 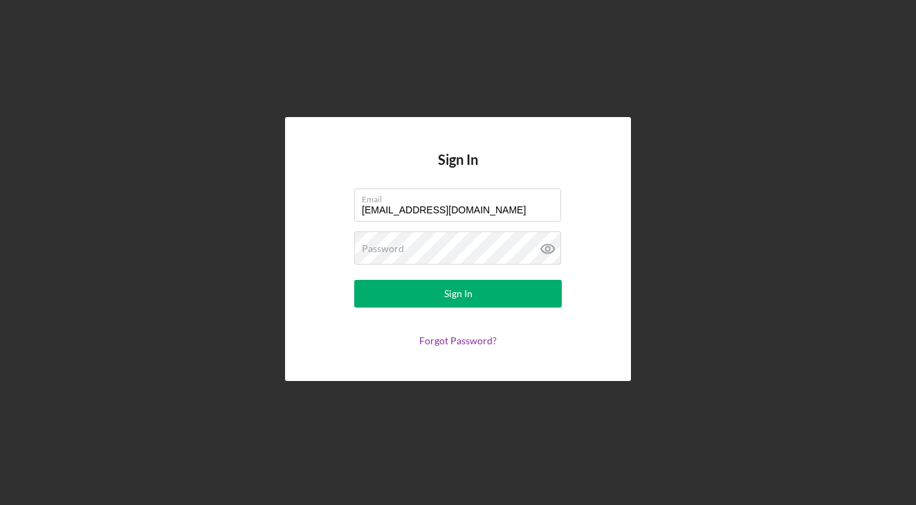 I want to click on button: Sign In, so click(x=458, y=293).